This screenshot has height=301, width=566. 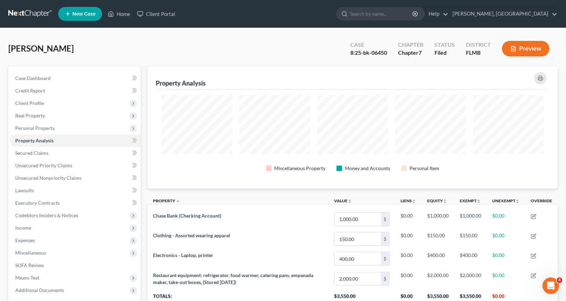 What do you see at coordinates (32, 153) in the screenshot?
I see `span: Secured Claims` at bounding box center [32, 153].